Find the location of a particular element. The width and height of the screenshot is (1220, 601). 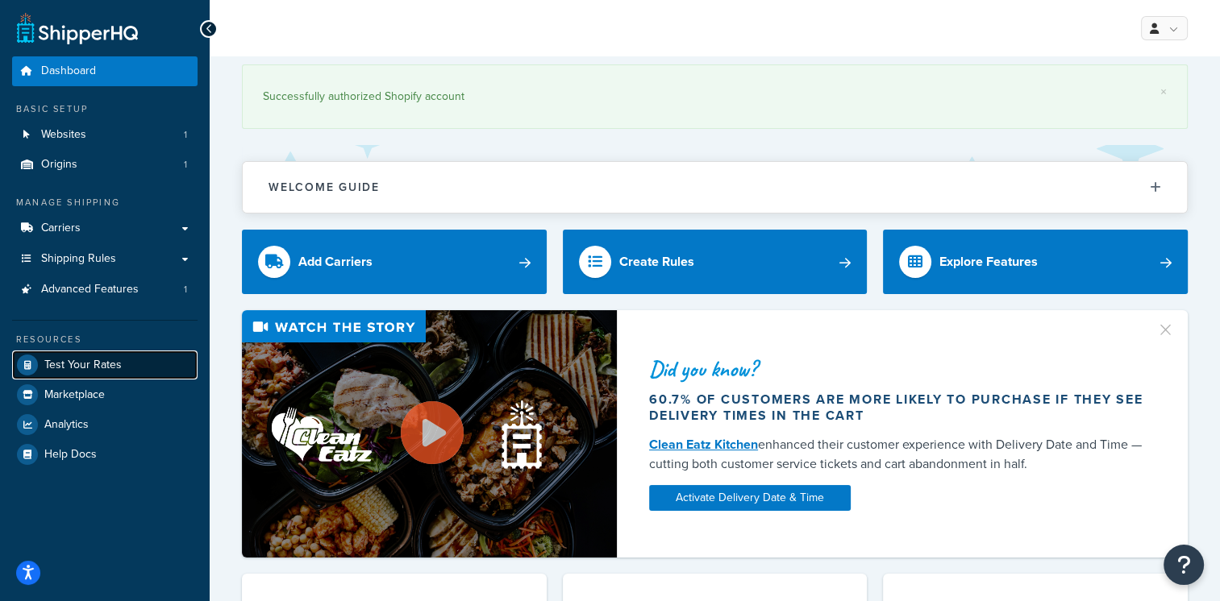

a: Advanced Features1 is located at coordinates (105, 289).